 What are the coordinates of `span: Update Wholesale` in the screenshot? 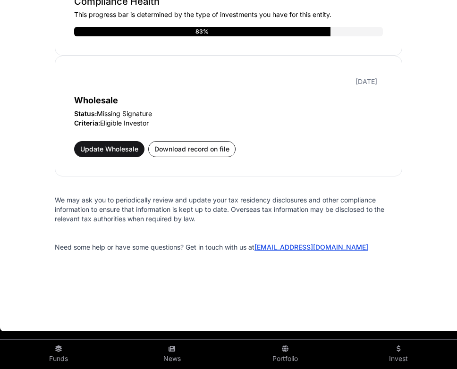 It's located at (109, 149).